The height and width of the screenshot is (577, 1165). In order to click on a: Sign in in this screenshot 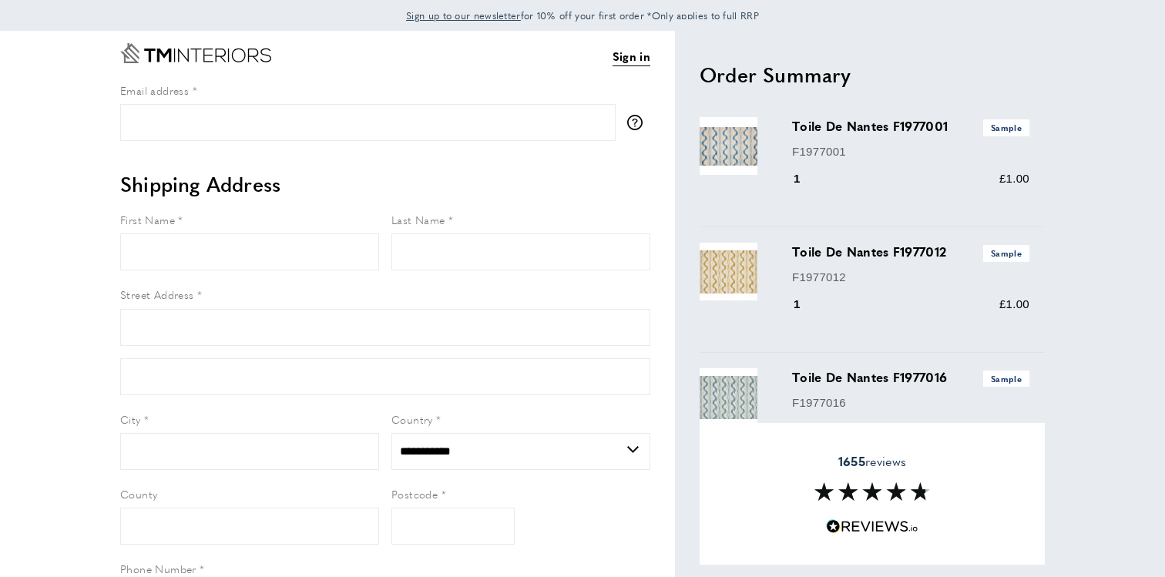, I will do `click(631, 56)`.